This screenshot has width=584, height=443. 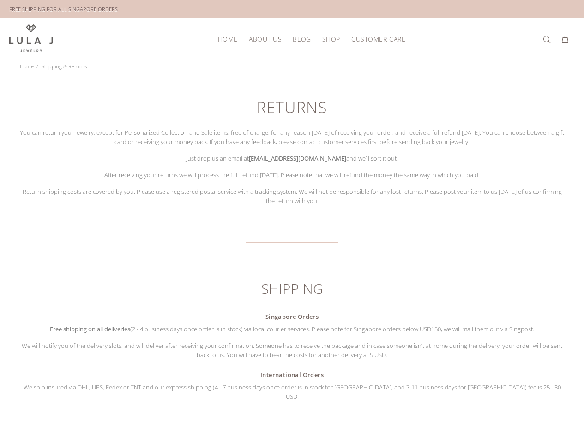 What do you see at coordinates (292, 317) in the screenshot?
I see `h4: Singapore Orders` at bounding box center [292, 317].